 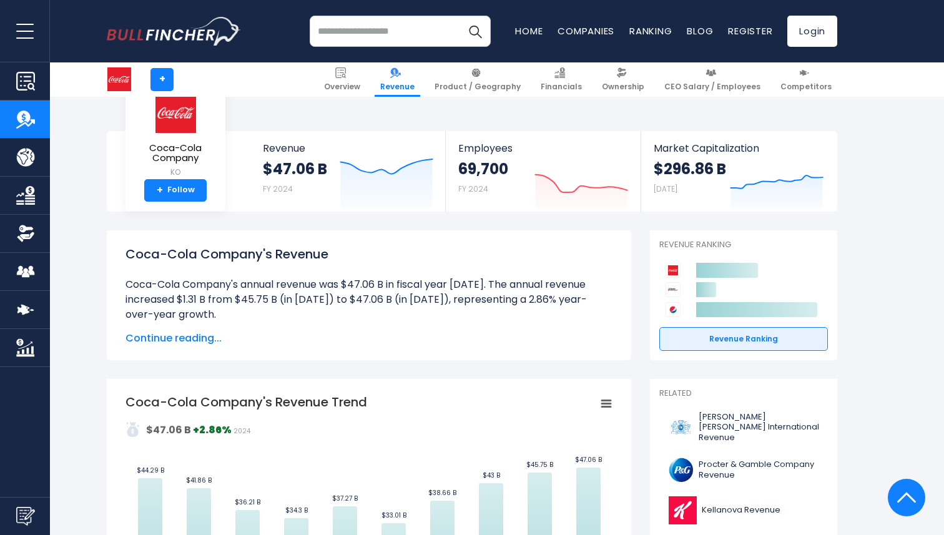 What do you see at coordinates (478, 87) in the screenshot?
I see `span: Product / Geography` at bounding box center [478, 87].